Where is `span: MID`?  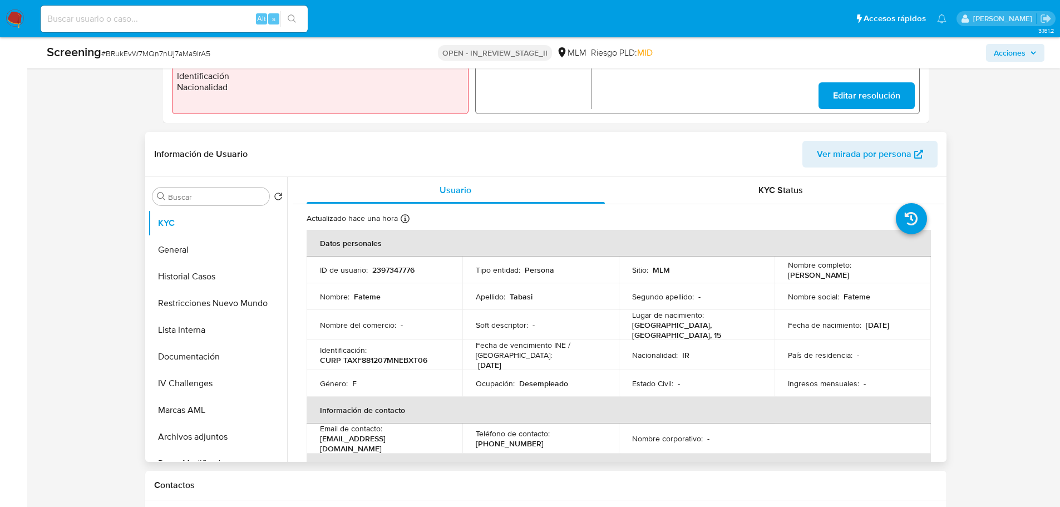 span: MID is located at coordinates (645, 52).